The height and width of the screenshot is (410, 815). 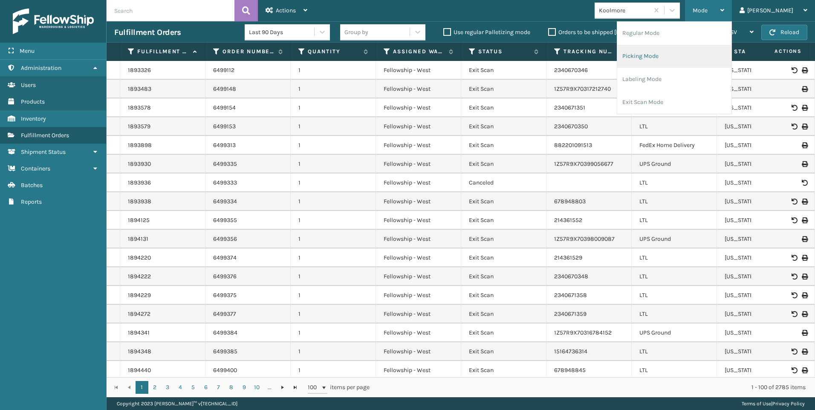 I want to click on span: Mode, so click(x=700, y=10).